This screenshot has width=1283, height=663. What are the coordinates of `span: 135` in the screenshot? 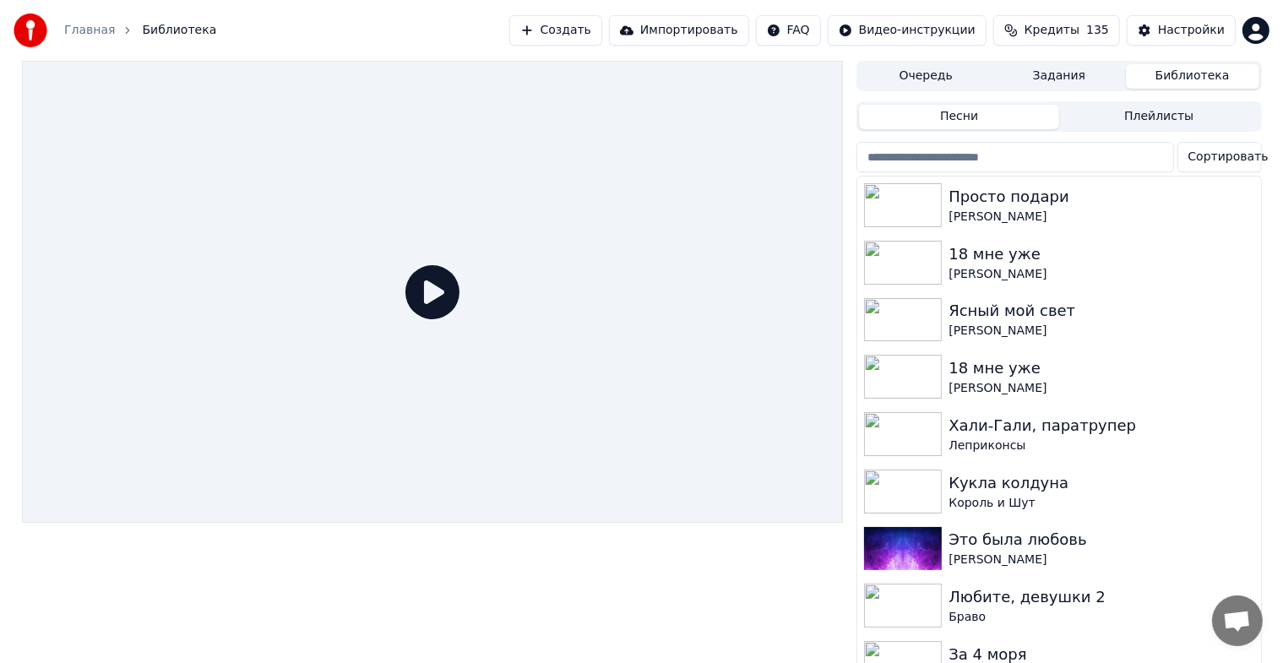 It's located at (1097, 30).